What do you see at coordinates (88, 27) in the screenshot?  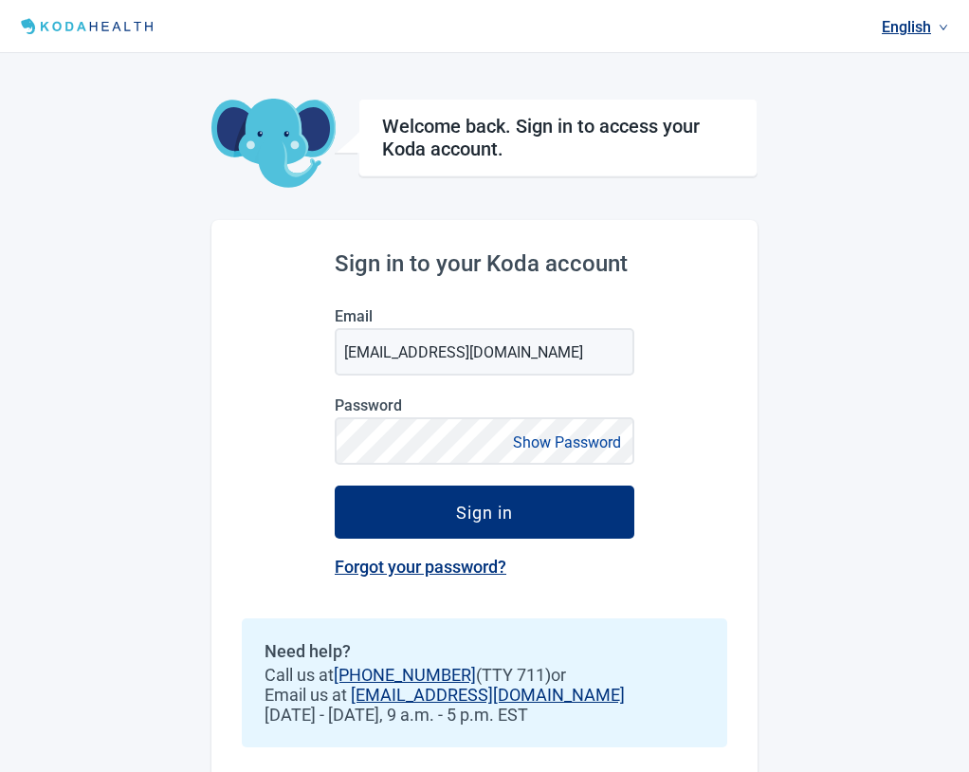 I see `img: Koda Health` at bounding box center [88, 27].